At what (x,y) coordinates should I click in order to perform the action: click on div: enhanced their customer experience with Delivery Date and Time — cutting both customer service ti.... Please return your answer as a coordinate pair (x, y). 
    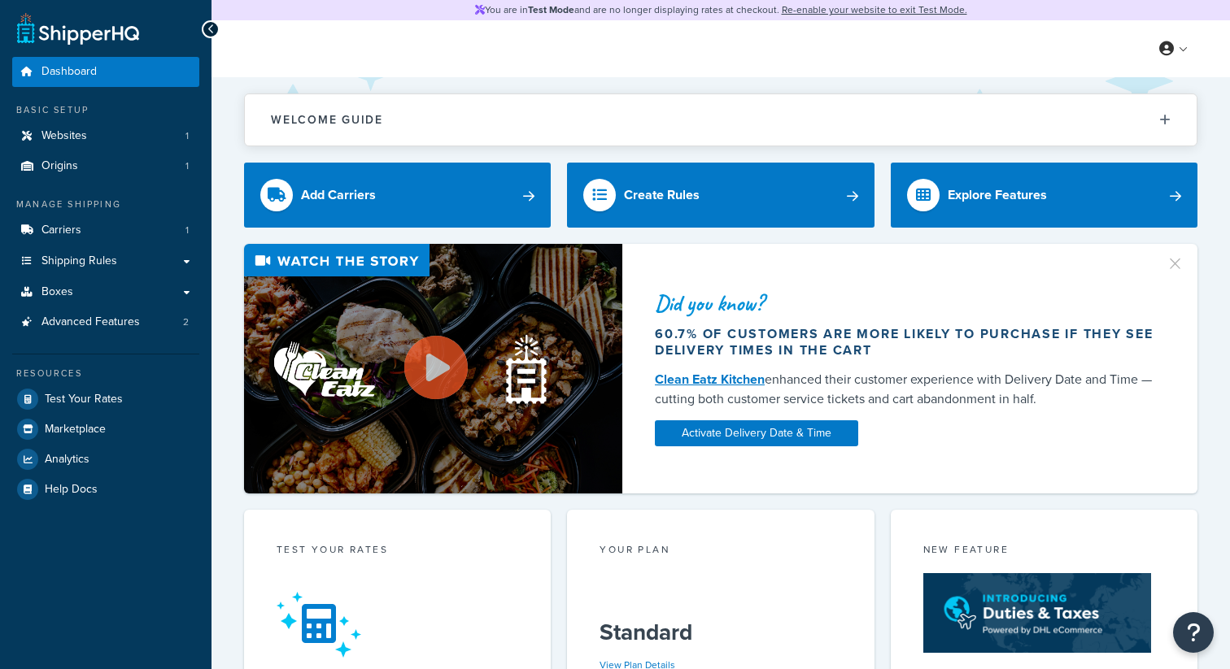
    Looking at the image, I should click on (904, 390).